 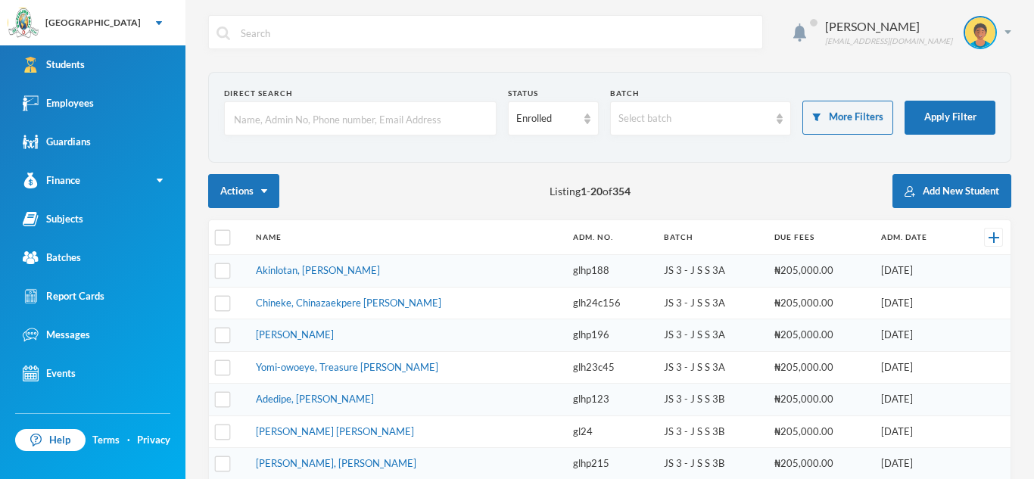 I want to click on button: Add New Student, so click(x=952, y=191).